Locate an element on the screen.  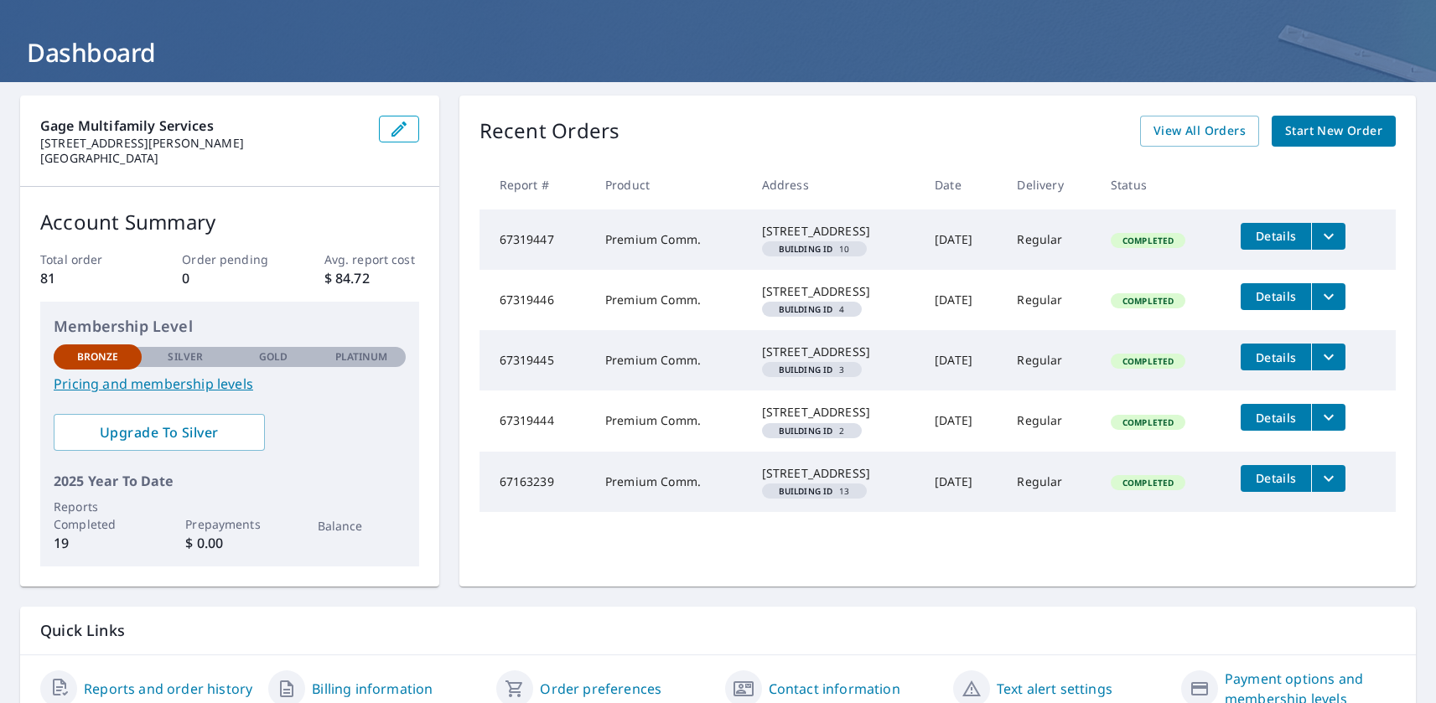
span: 4 is located at coordinates (812, 309).